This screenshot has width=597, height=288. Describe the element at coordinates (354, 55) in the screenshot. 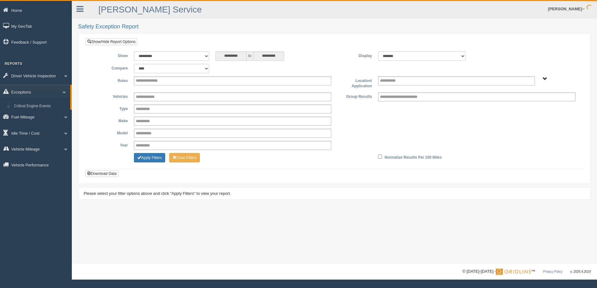

I see `label: Display` at that location.